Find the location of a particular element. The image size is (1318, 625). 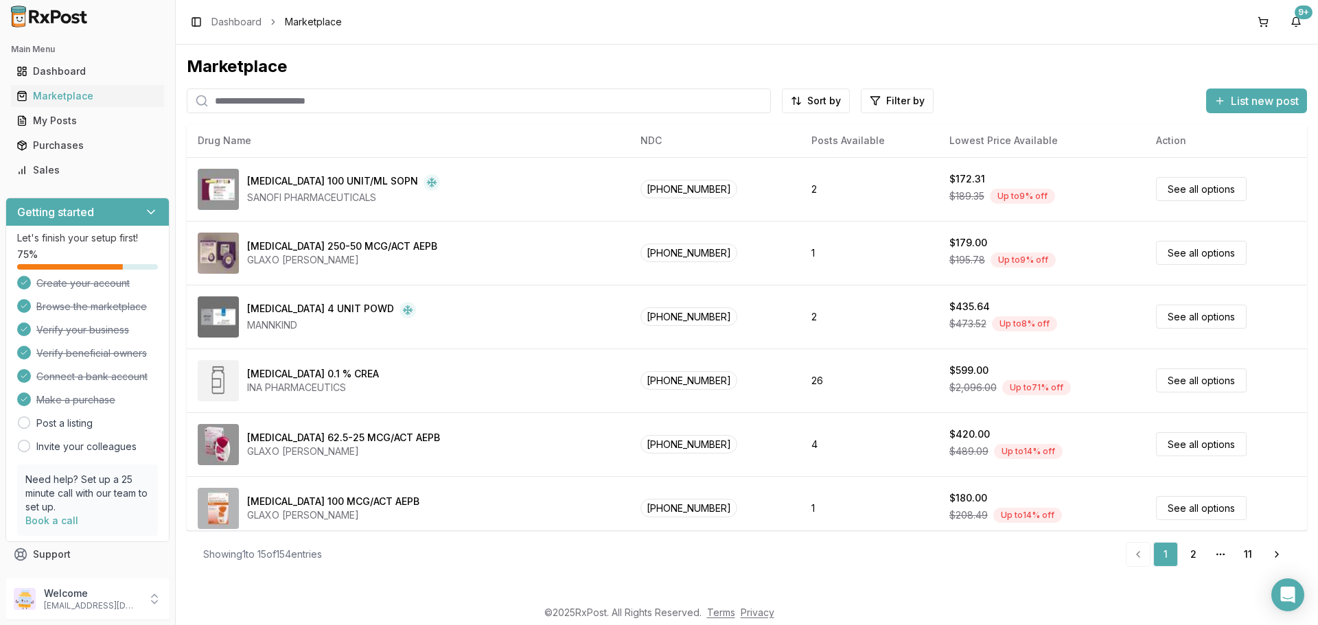

h3: Getting started is located at coordinates (56, 212).